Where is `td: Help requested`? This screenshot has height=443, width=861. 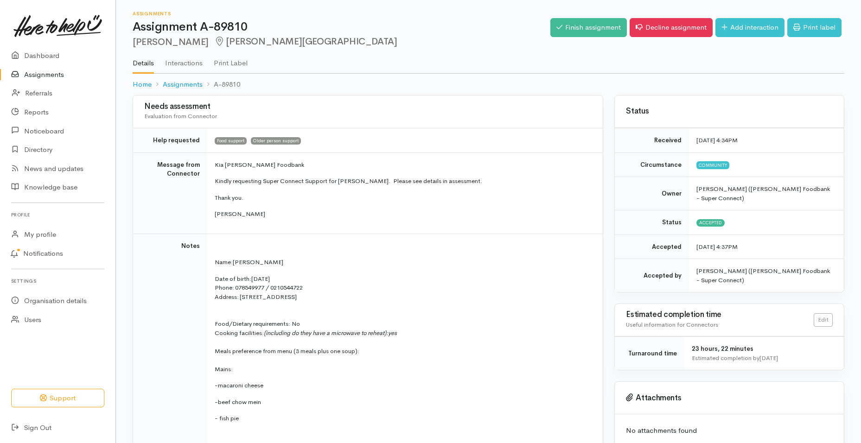 td: Help requested is located at coordinates (170, 140).